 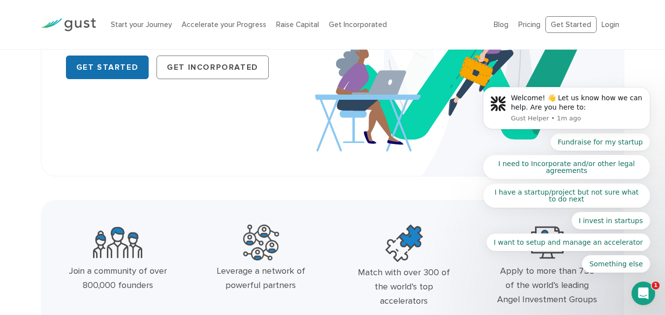 I want to click on img: Gust Logo, so click(x=68, y=25).